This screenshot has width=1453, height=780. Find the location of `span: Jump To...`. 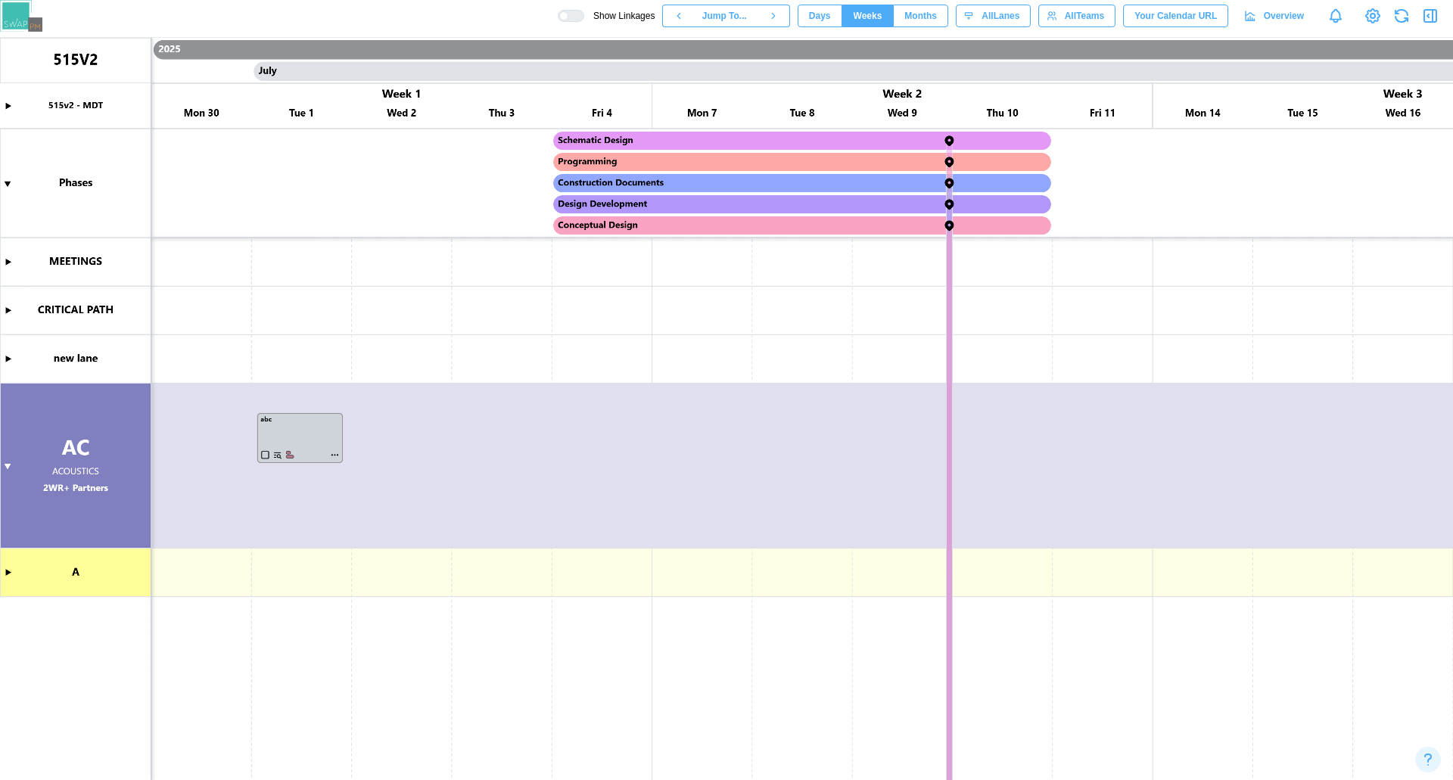

span: Jump To... is located at coordinates (724, 16).